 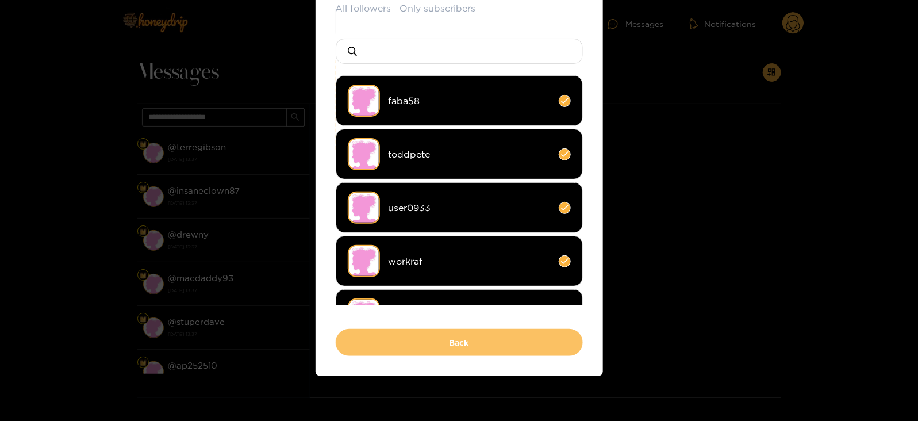 I want to click on span: faba58, so click(x=469, y=101).